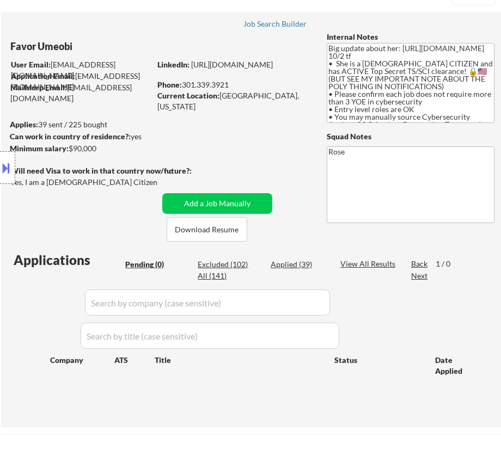 The width and height of the screenshot is (501, 450). I want to click on div: ATS, so click(134, 360).